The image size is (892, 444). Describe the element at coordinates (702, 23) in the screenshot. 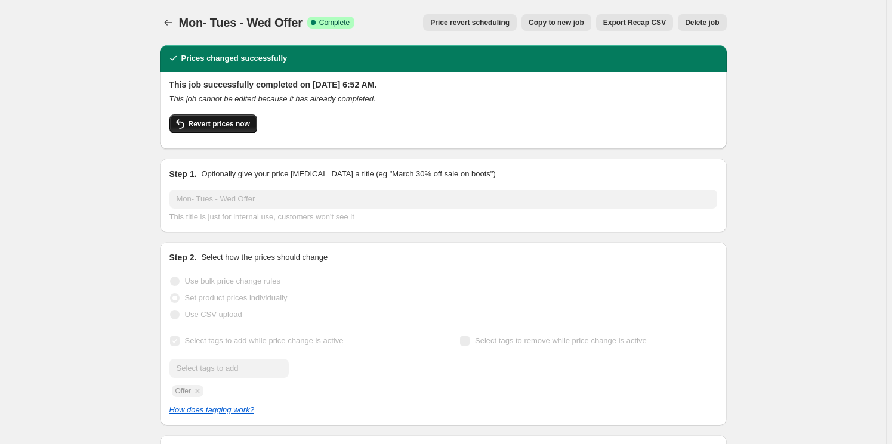

I see `button: Delete job` at that location.